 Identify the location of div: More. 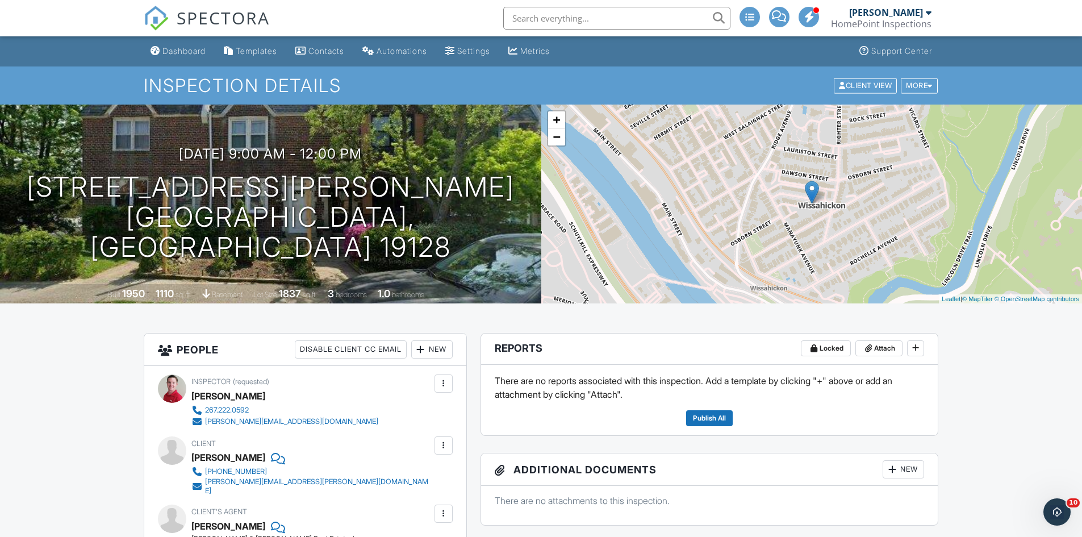
(919, 85).